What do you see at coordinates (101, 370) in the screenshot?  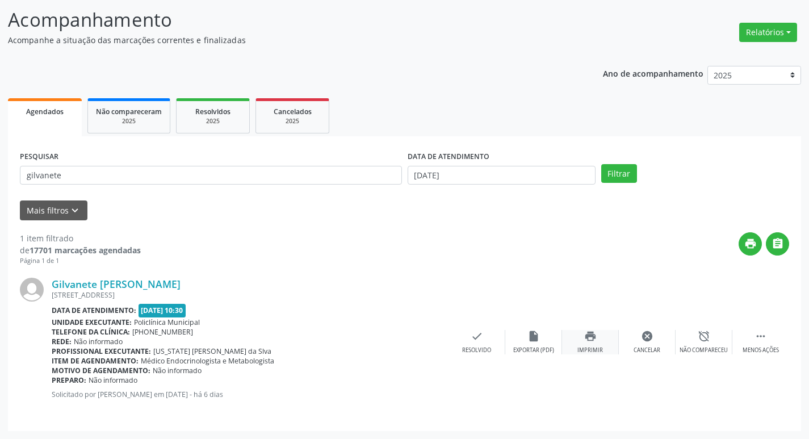 I see `b: Motivo de agendamento:` at bounding box center [101, 370].